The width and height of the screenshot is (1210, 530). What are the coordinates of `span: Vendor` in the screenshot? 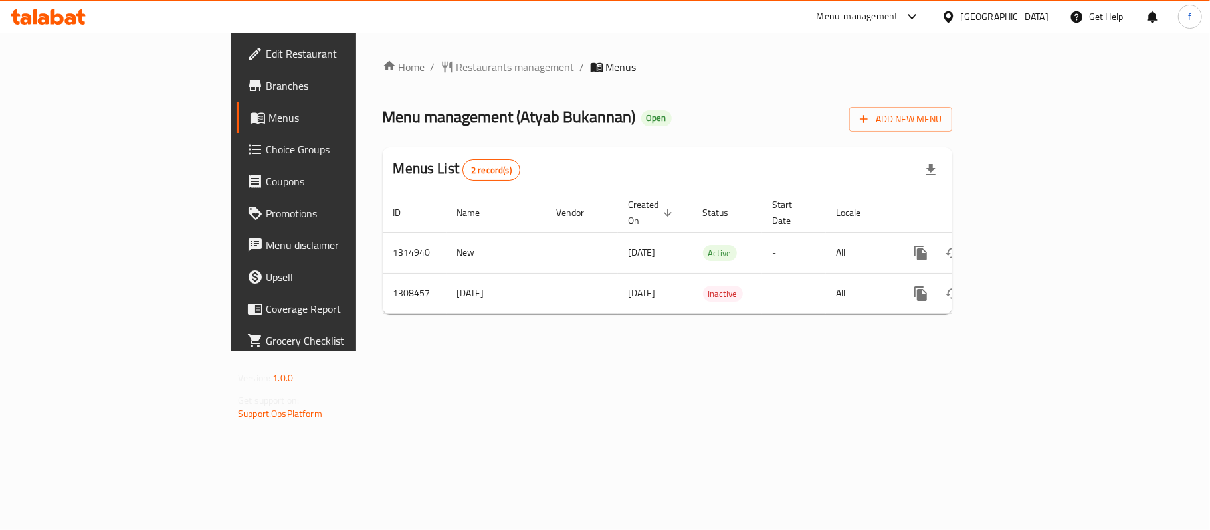 It's located at (580, 213).